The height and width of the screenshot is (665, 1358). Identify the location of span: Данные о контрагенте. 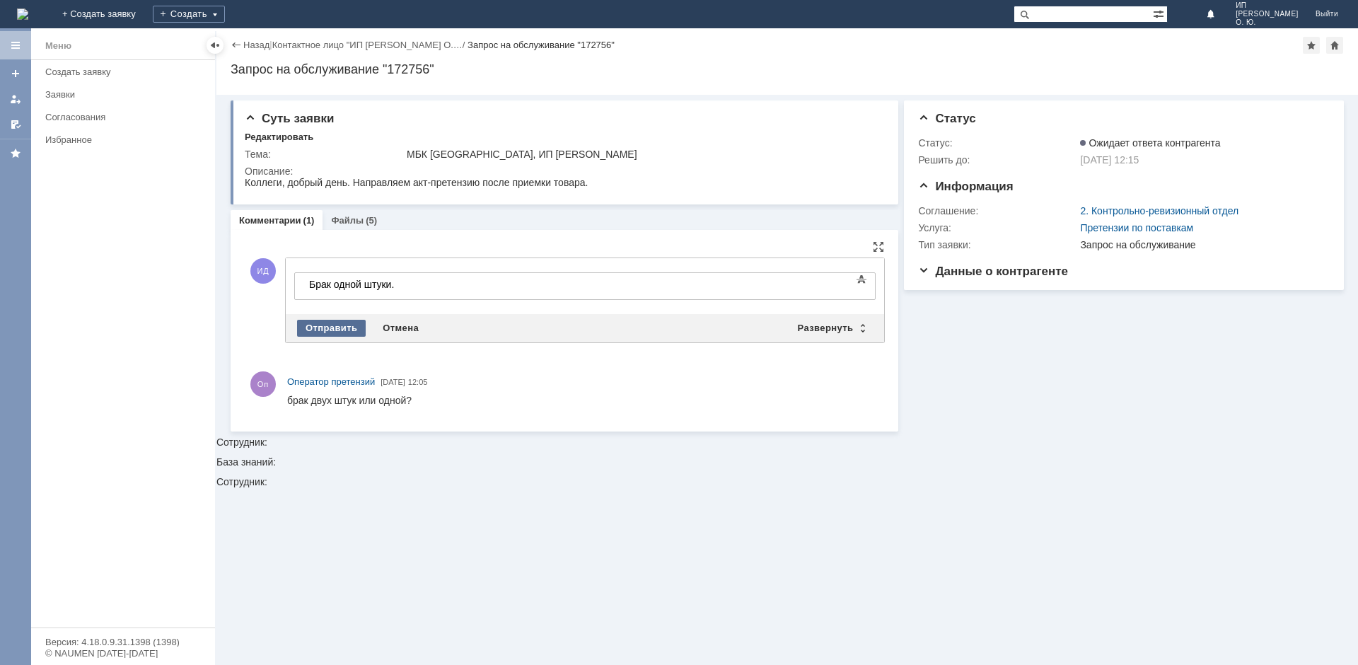
(993, 271).